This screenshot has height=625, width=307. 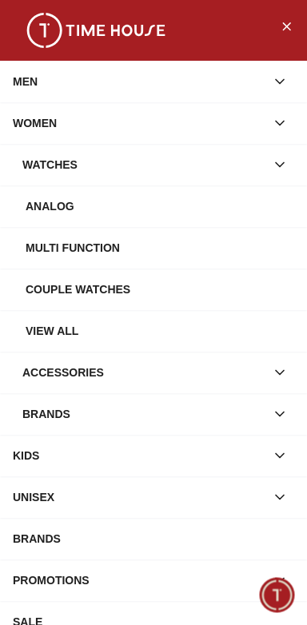 What do you see at coordinates (160, 206) in the screenshot?
I see `div: Analog` at bounding box center [160, 206].